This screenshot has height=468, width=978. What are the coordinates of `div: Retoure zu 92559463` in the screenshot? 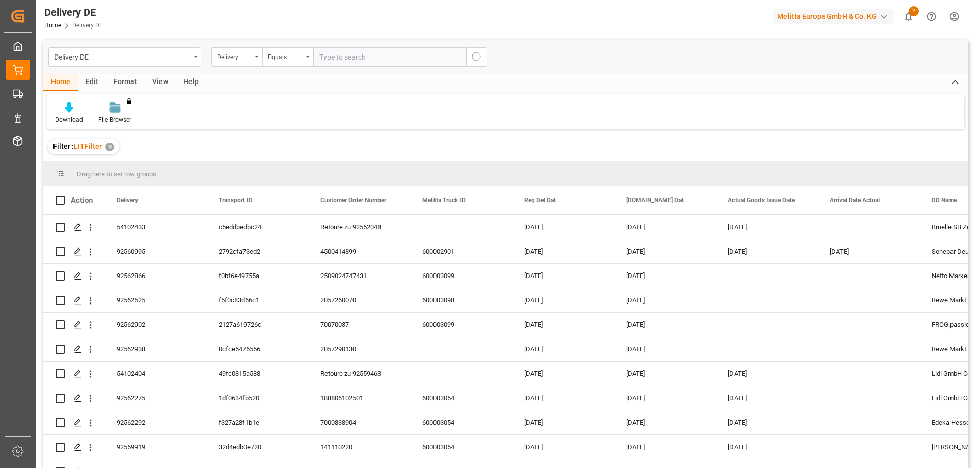 It's located at (359, 373).